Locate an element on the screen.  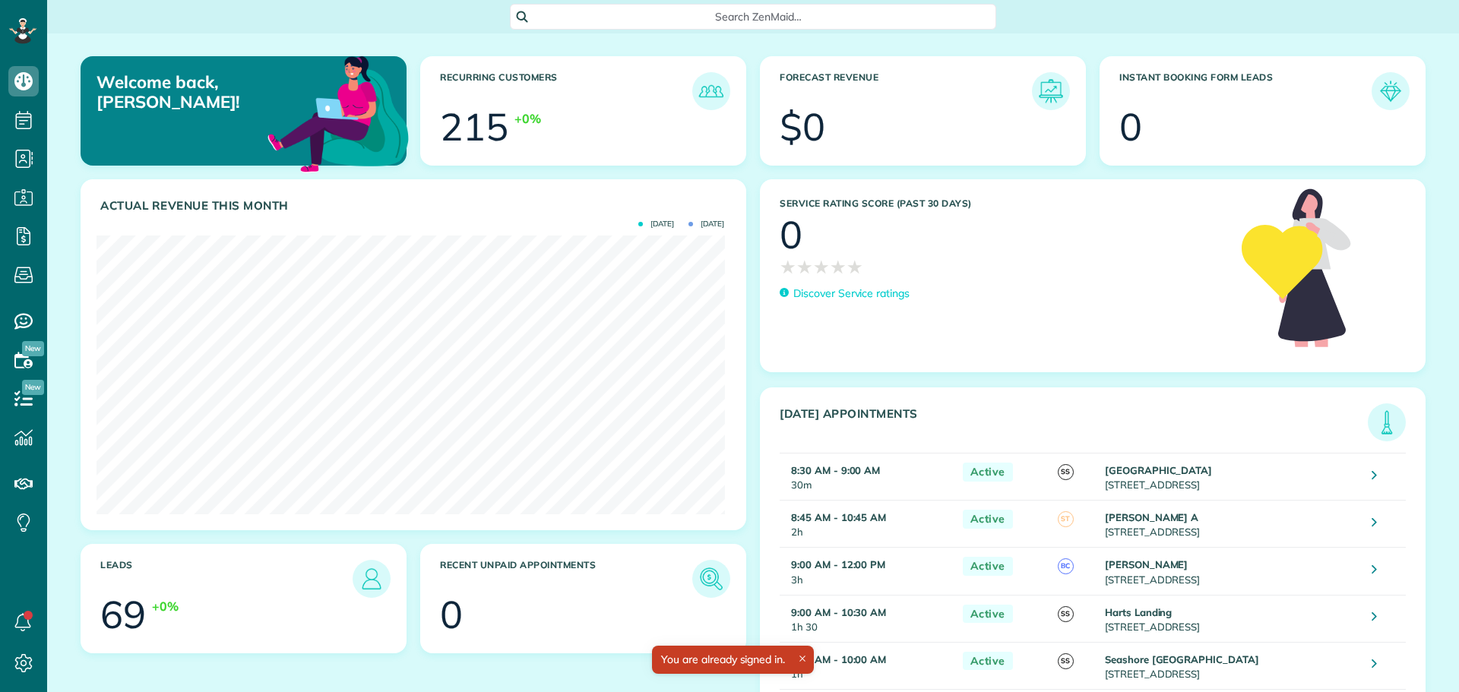
span: ST is located at coordinates (1066, 519).